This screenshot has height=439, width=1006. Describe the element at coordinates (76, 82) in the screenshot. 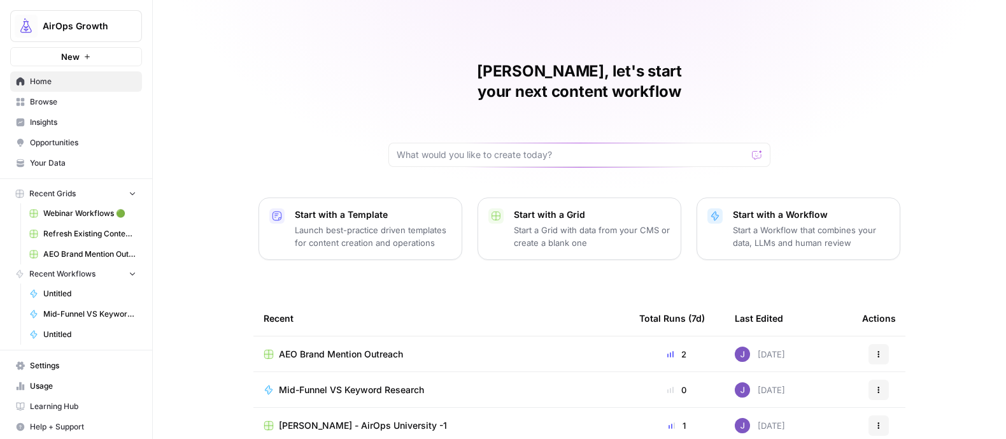

I see `a: Home` at that location.